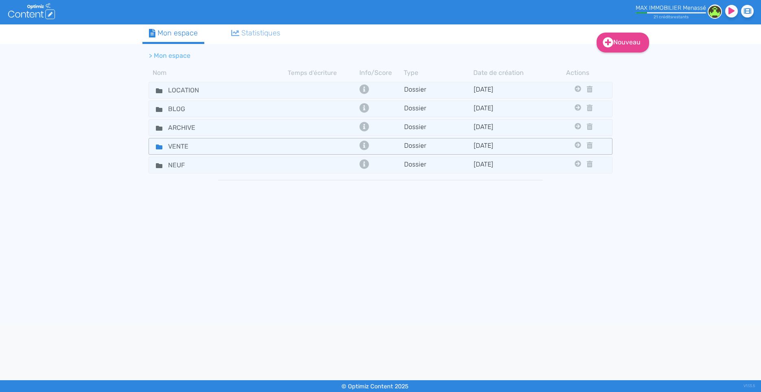 This screenshot has width=761, height=392. What do you see at coordinates (346, 56) in the screenshot?
I see `nav: breadcrumb` at bounding box center [346, 56].